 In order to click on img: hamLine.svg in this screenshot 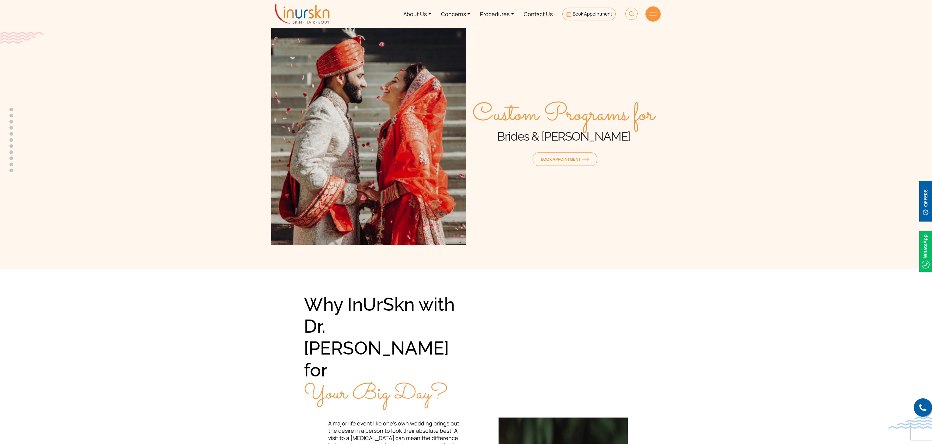, I will do `click(653, 14)`.